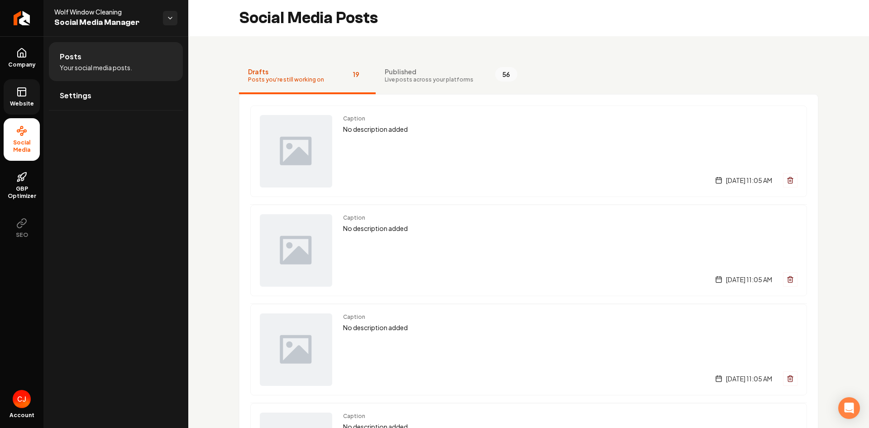 The height and width of the screenshot is (428, 869). I want to click on a: GBP Optimizer, so click(22, 186).